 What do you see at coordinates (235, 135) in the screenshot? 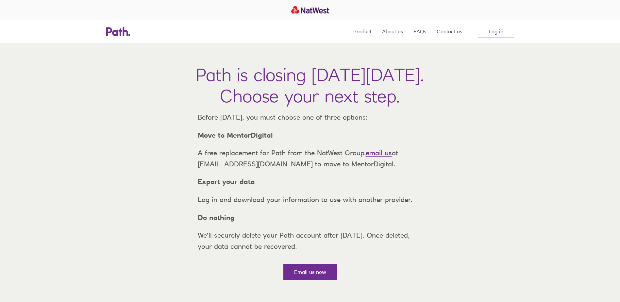
I see `strong: Move to MentorDigital` at bounding box center [235, 135].